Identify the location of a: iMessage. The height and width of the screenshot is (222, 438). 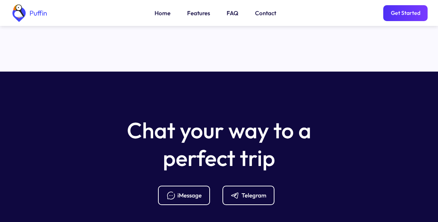
(187, 196).